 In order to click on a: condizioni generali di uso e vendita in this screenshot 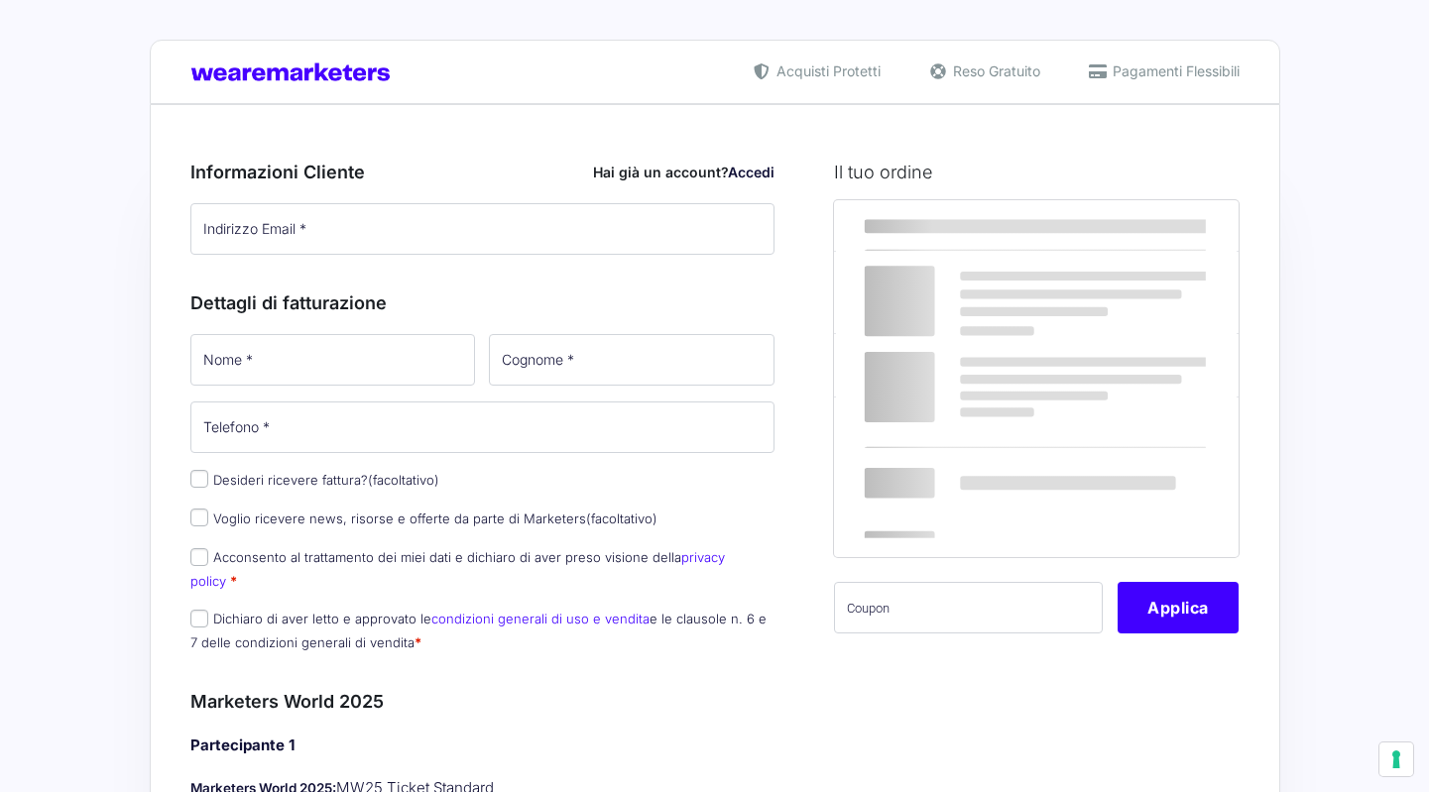, I will do `click(541, 619)`.